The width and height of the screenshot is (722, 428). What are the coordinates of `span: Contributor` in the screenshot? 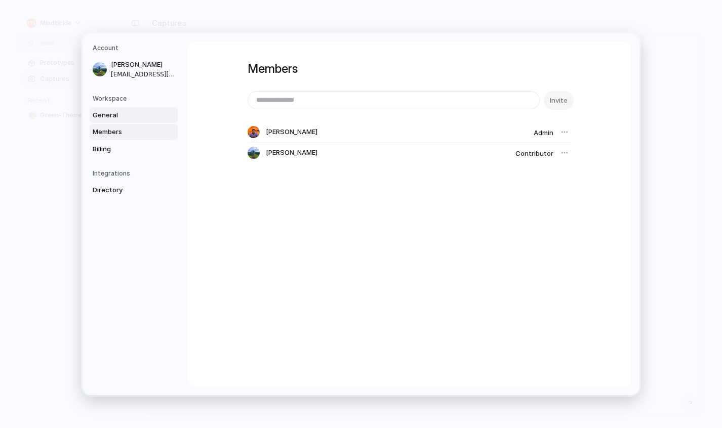 It's located at (534, 153).